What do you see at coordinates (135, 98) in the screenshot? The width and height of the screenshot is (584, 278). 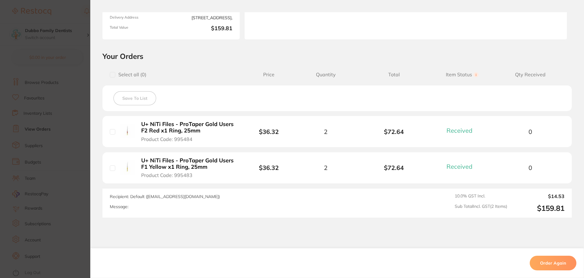 I see `button: Save To List` at bounding box center [135, 98].